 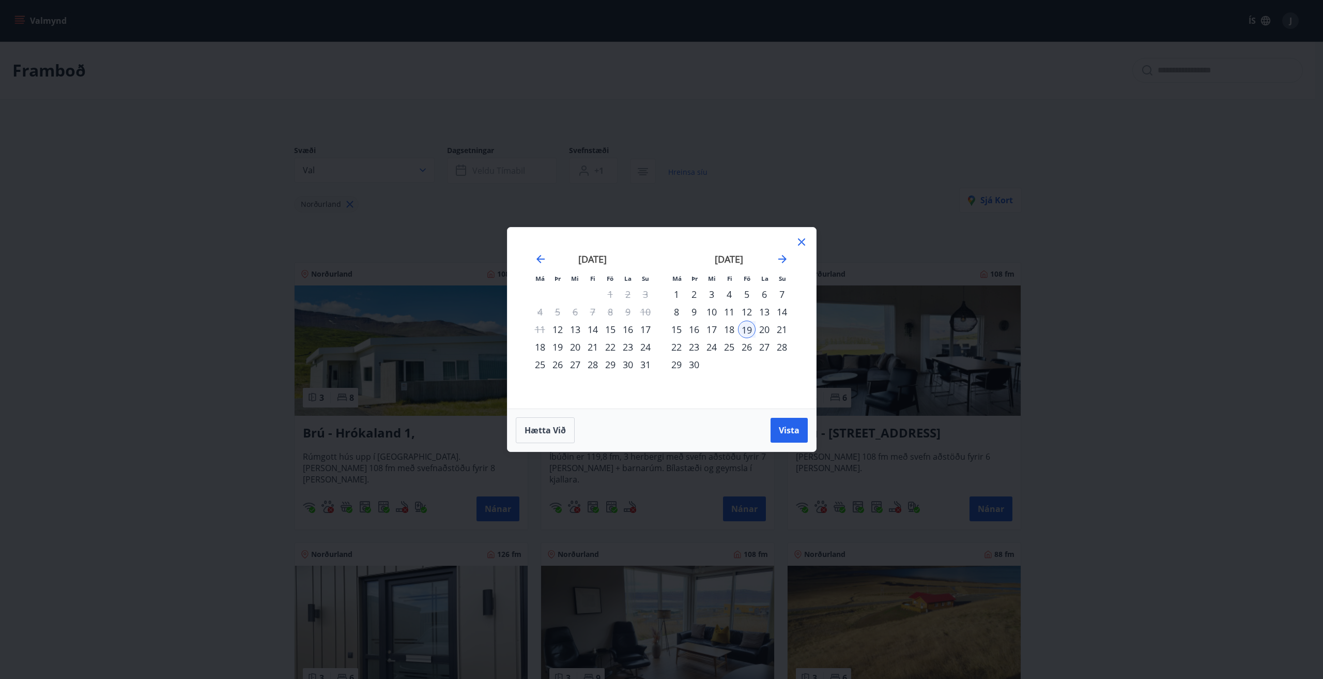 I want to click on td: Choose mánudagur, 25. ágúst 2025 as your check-out date. It’s available., so click(x=540, y=364).